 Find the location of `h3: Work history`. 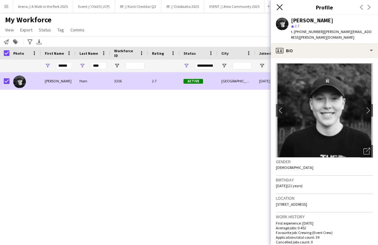

h3: Work history is located at coordinates (324, 217).